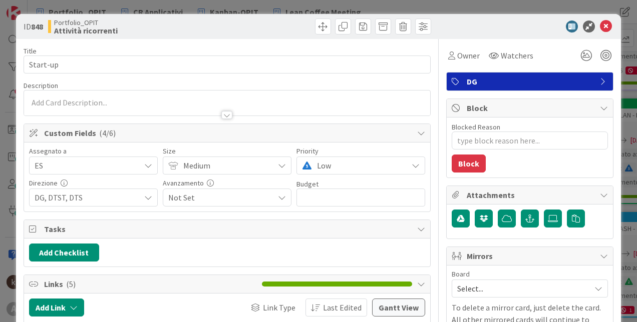 This screenshot has width=637, height=322. I want to click on div: Priority, so click(360, 151).